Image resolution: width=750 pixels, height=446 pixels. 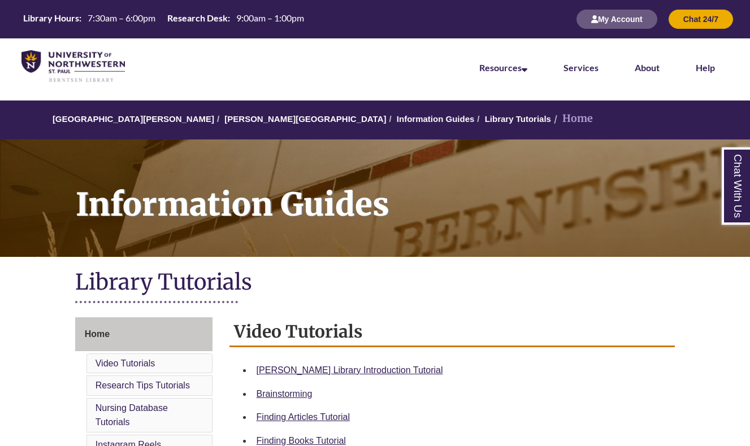 I want to click on a: Library Tutorials, so click(x=517, y=119).